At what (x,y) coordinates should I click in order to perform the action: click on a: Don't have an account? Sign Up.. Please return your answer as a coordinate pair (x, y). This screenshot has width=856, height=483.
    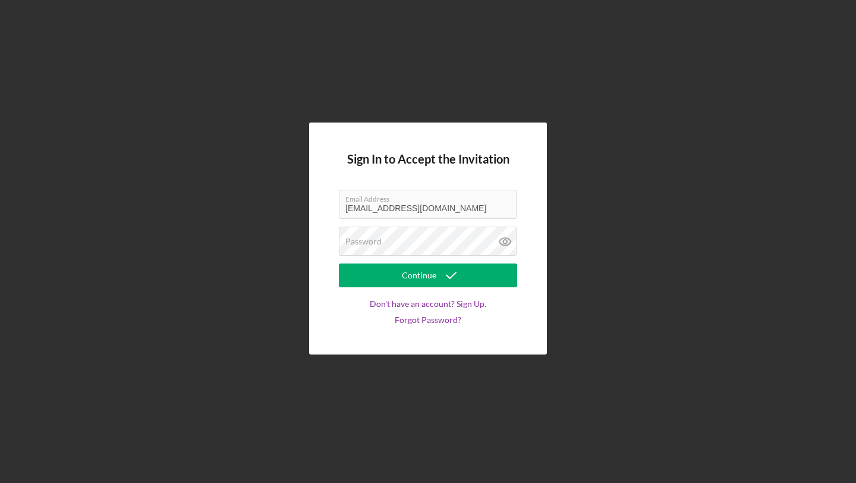
    Looking at the image, I should click on (428, 304).